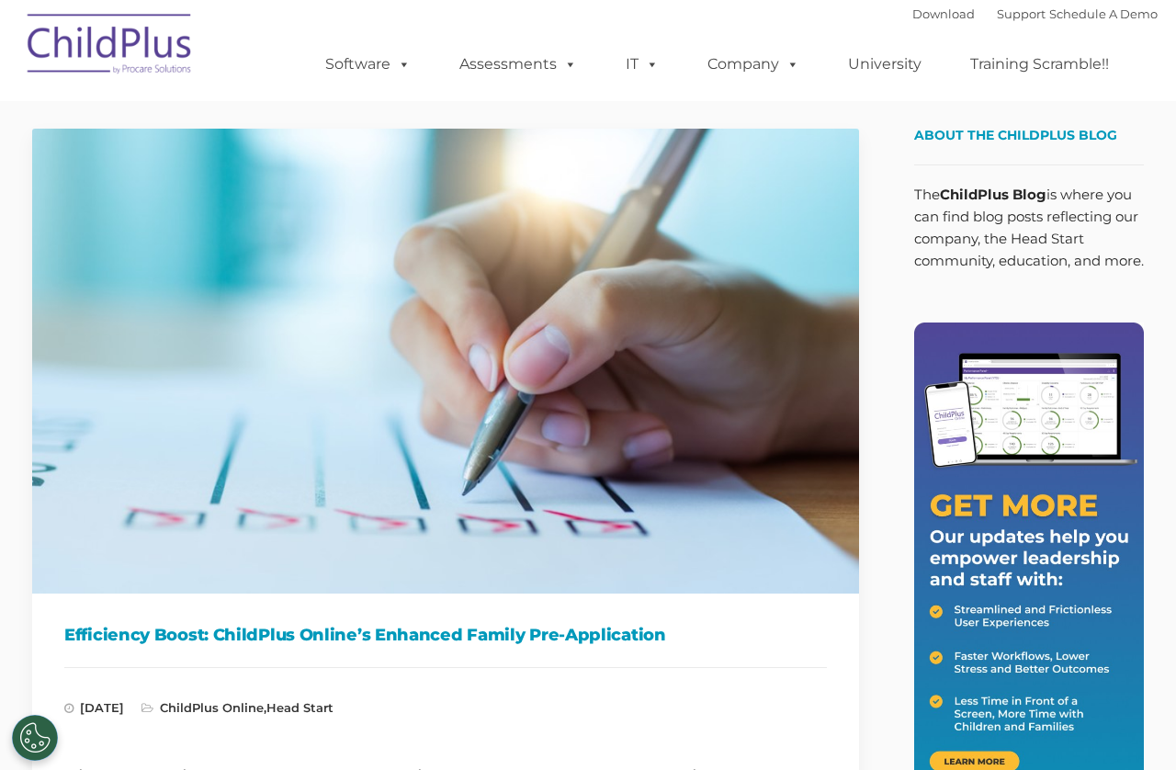 The height and width of the screenshot is (770, 1176). Describe the element at coordinates (518, 64) in the screenshot. I see `a: Assessments` at that location.